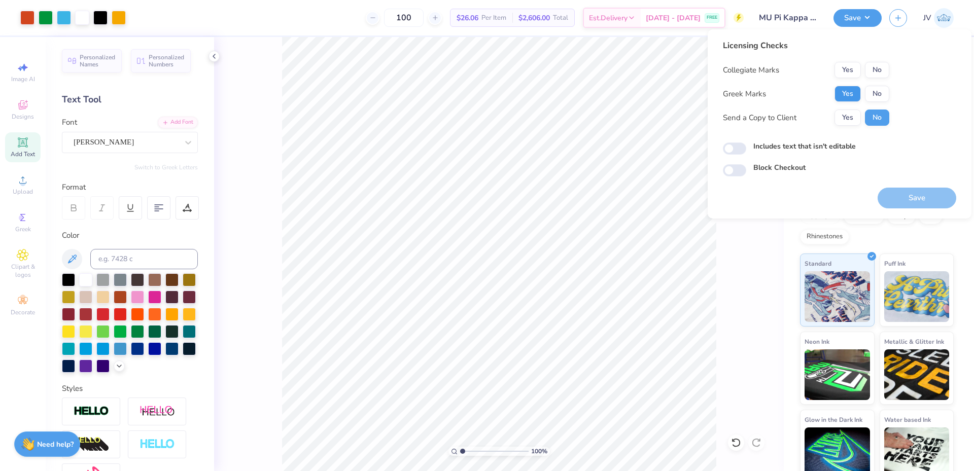 Image resolution: width=974 pixels, height=471 pixels. I want to click on span: Est. Delivery, so click(608, 18).